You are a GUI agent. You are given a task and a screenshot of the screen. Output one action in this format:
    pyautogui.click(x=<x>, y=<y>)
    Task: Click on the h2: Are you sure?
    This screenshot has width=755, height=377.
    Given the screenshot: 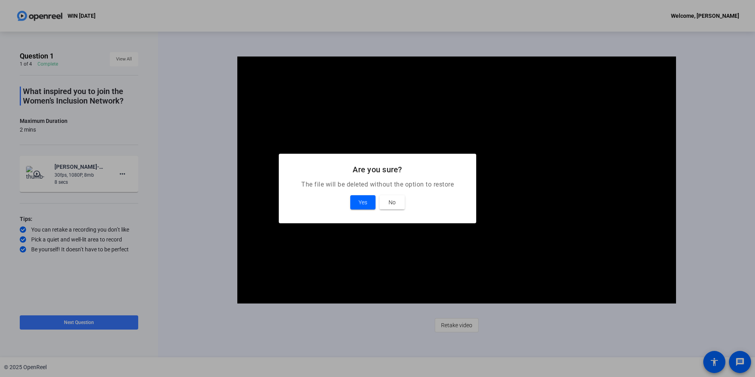 What is the action you would take?
    pyautogui.click(x=378, y=169)
    